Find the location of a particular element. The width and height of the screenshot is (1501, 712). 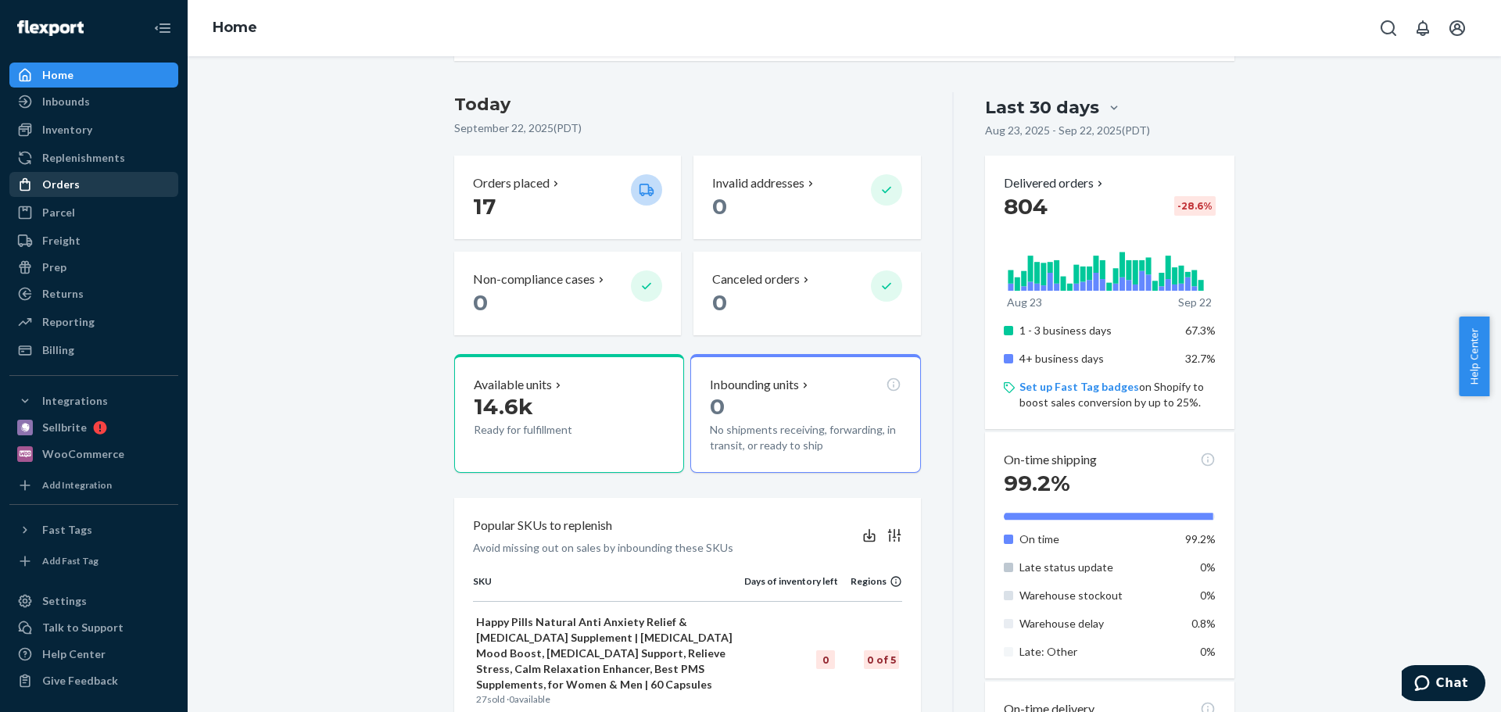

button: Give Feedback is located at coordinates (94, 681).